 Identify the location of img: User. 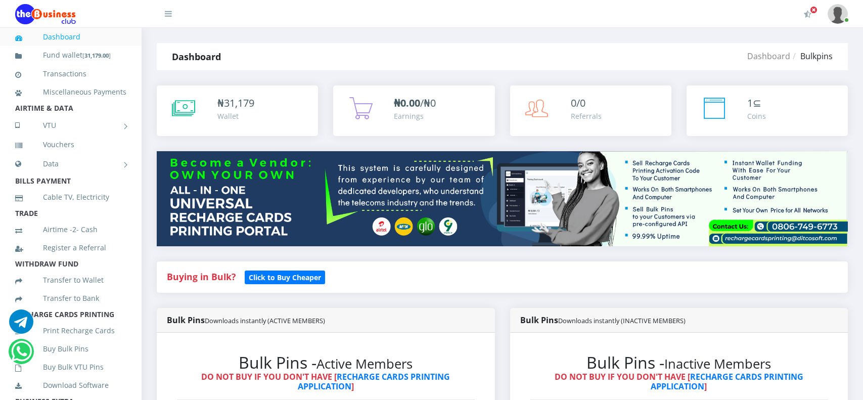
(837, 14).